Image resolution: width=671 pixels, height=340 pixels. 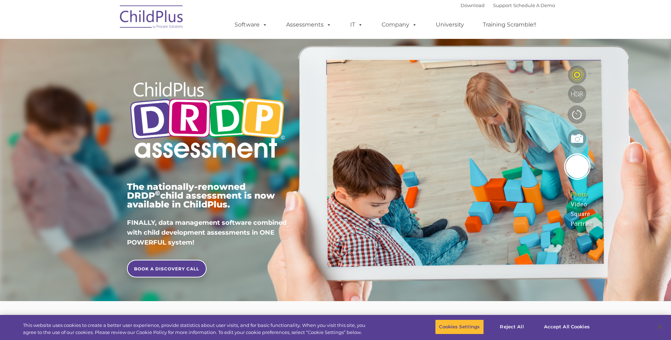 What do you see at coordinates (201, 196) in the screenshot?
I see `span: The nationally-renowned DRDP child assessment is now available in ChildPlus.` at bounding box center [201, 196].